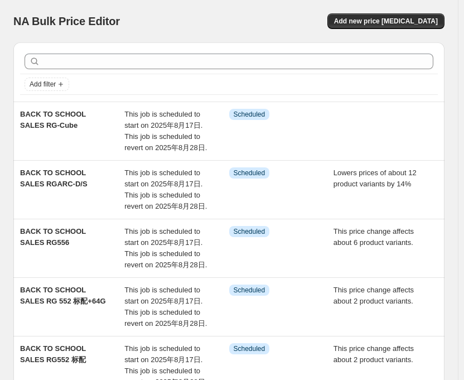 The height and width of the screenshot is (380, 464). Describe the element at coordinates (374, 237) in the screenshot. I see `span: This price change affects about 6 product variants.` at that location.